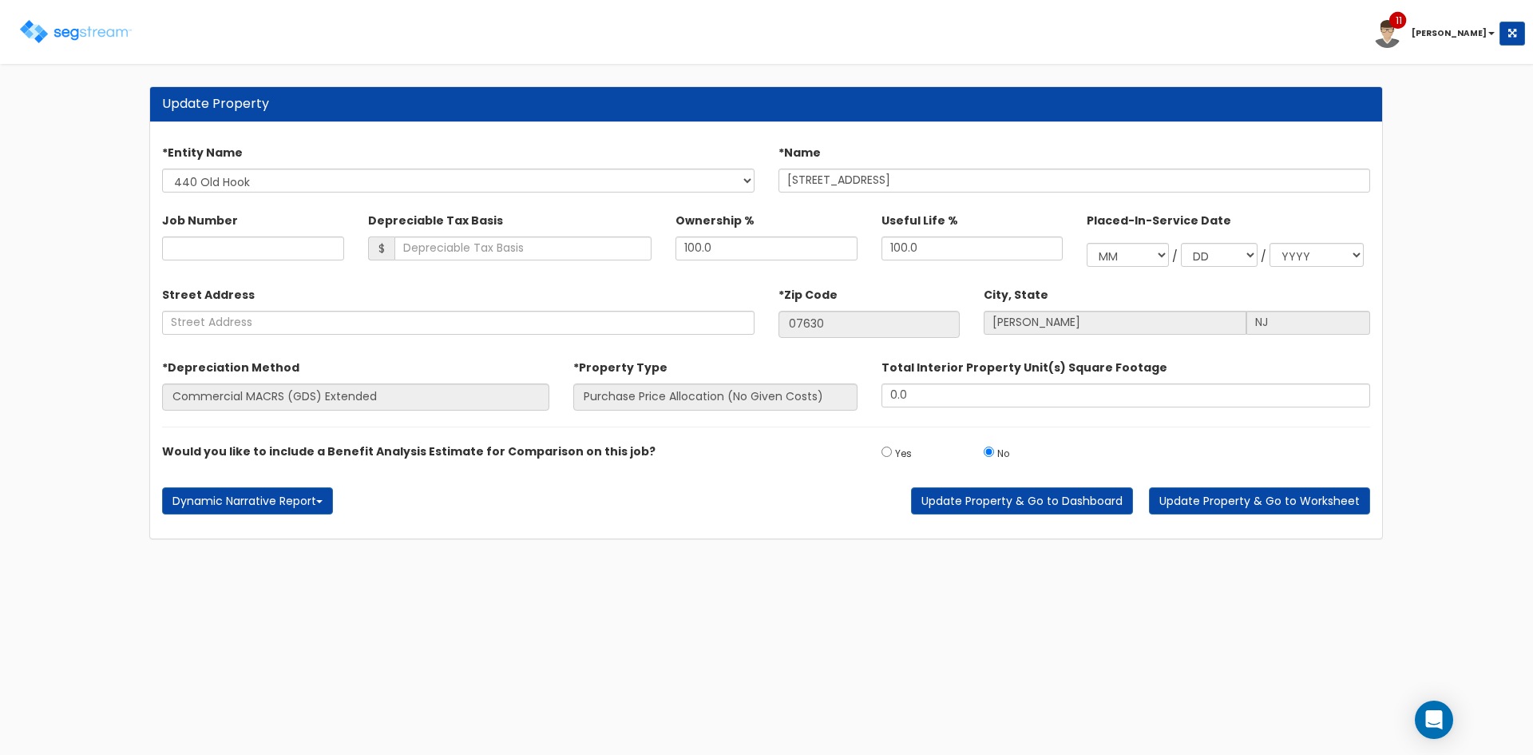 The height and width of the screenshot is (755, 1533). What do you see at coordinates (523, 248) in the screenshot?
I see `input: Depreciable Tax Basis` at bounding box center [523, 248].